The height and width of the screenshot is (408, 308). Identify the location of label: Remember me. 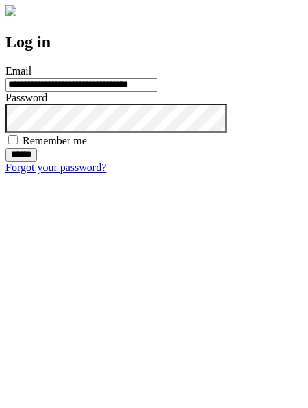
(55, 140).